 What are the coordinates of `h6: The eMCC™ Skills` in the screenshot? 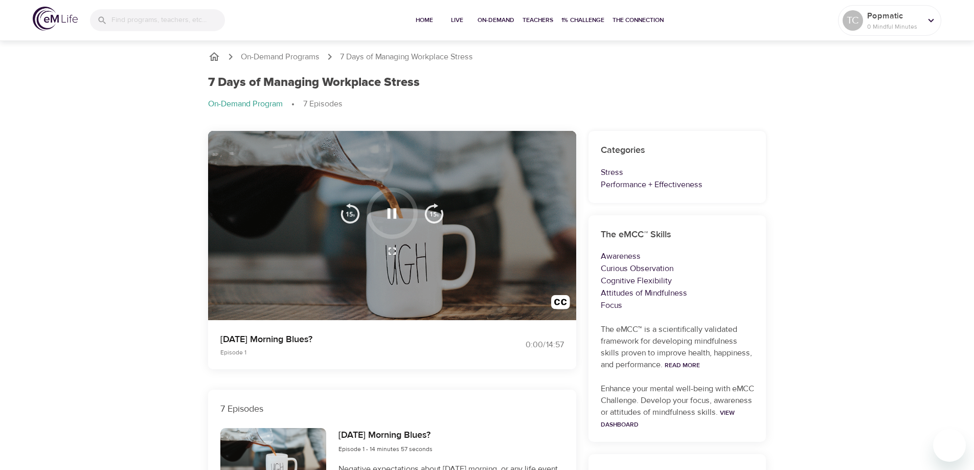 It's located at (677, 235).